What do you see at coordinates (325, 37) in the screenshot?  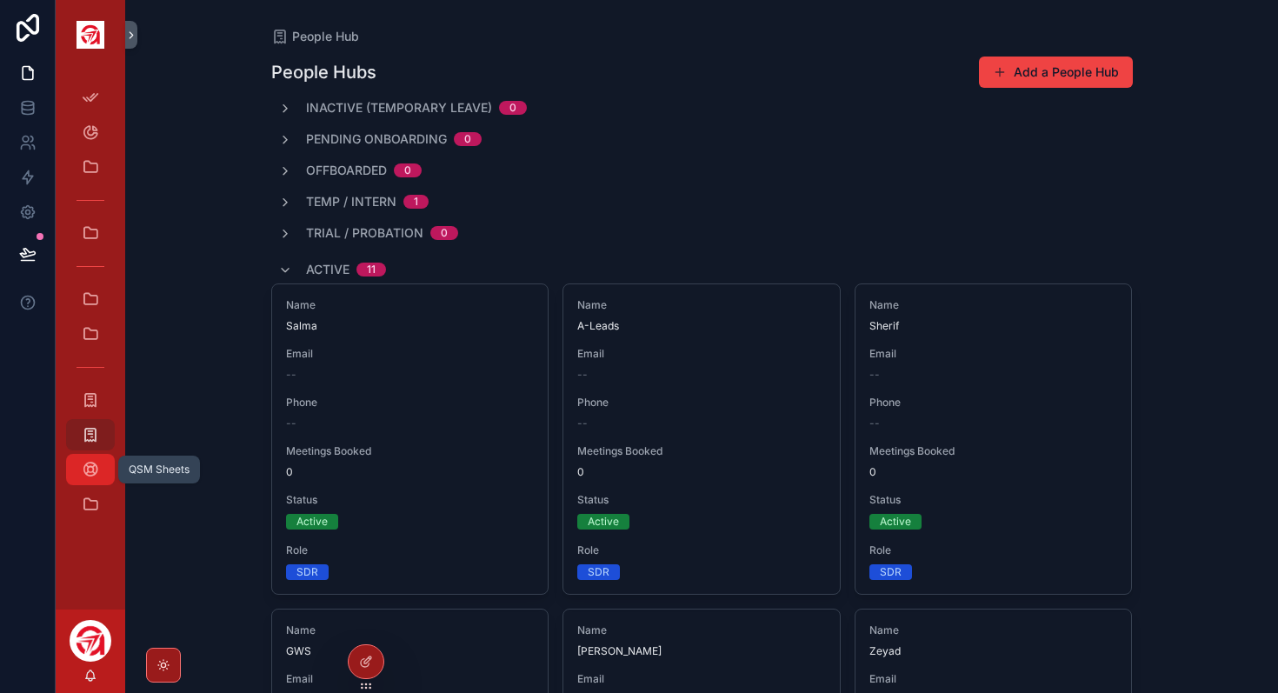 I see `span: People Hub` at bounding box center [325, 37].